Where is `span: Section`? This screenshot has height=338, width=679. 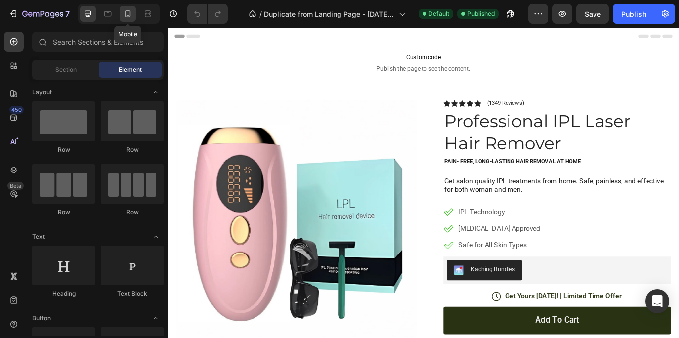
span: Section is located at coordinates (66, 70).